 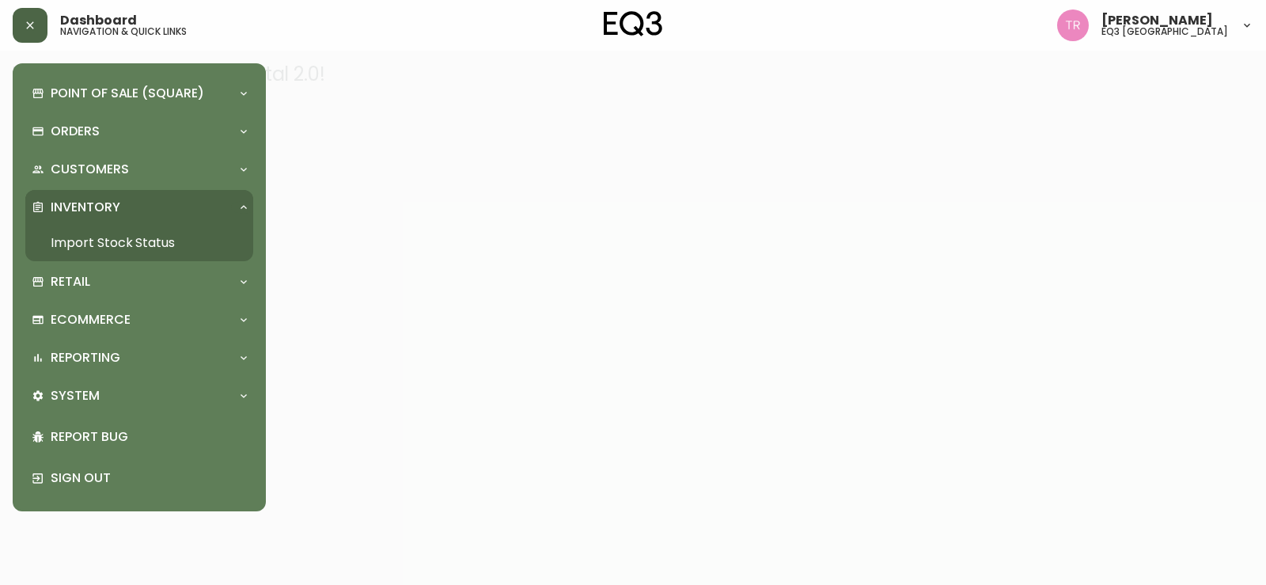 I want to click on div: Sign Out, so click(x=139, y=478).